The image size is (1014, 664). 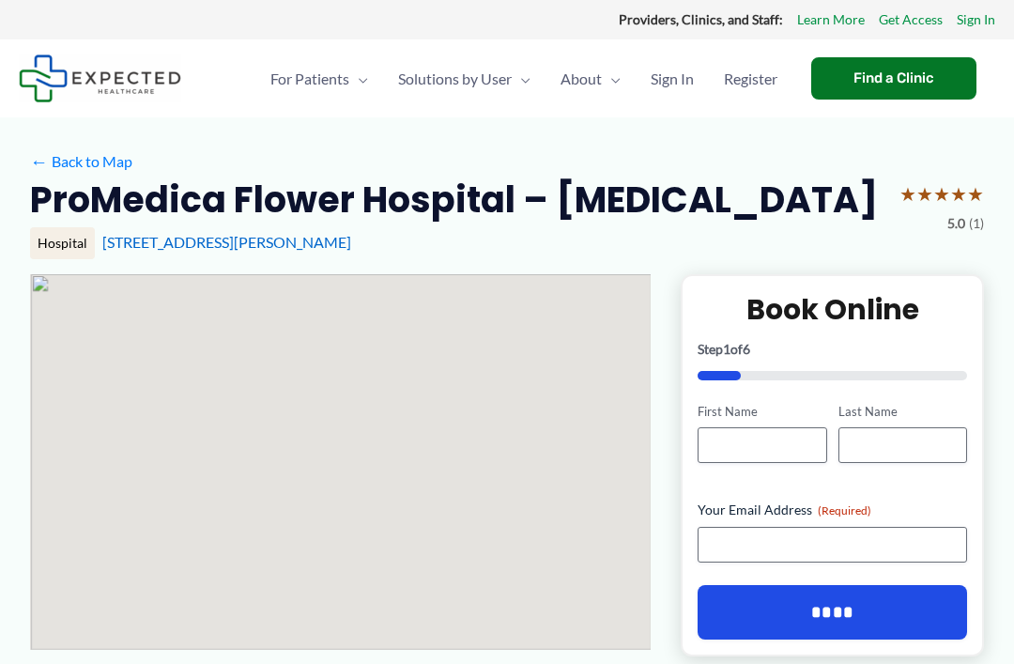 What do you see at coordinates (81, 161) in the screenshot?
I see `a: ←Back to Map` at bounding box center [81, 161].